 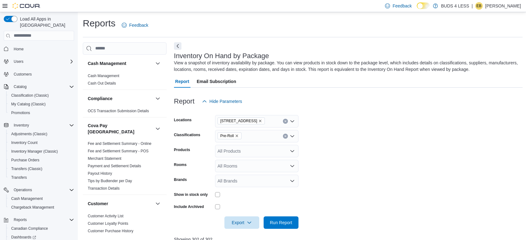 I want to click on button: Run Report, so click(x=281, y=223).